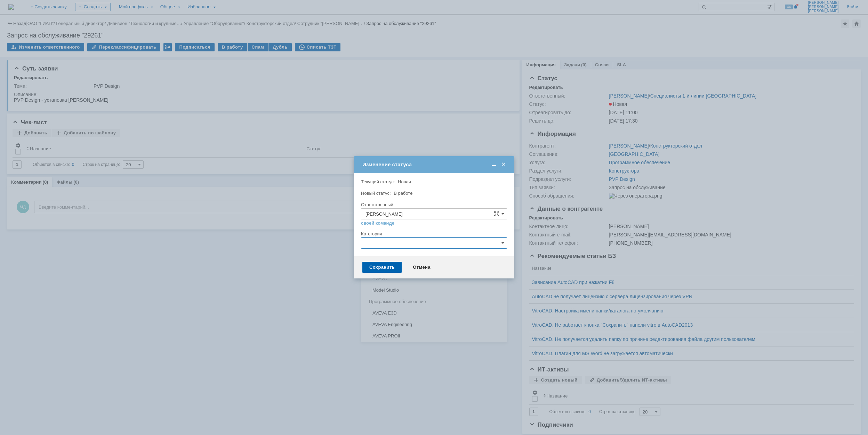 The width and height of the screenshot is (868, 435). I want to click on div: Ответственный, so click(433, 205).